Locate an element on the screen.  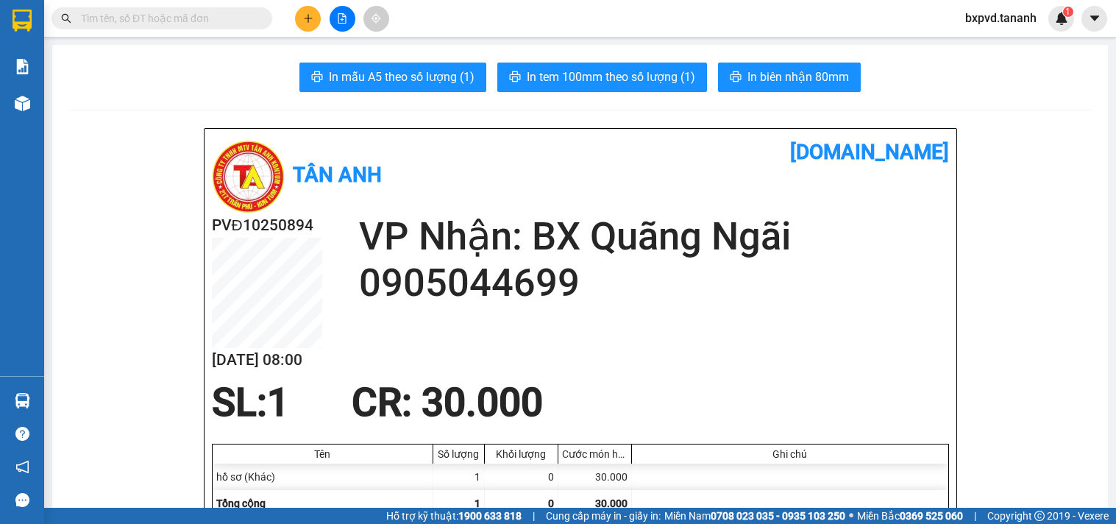
input: Tìm tên, số ĐT hoặc mã đơn is located at coordinates (168, 18).